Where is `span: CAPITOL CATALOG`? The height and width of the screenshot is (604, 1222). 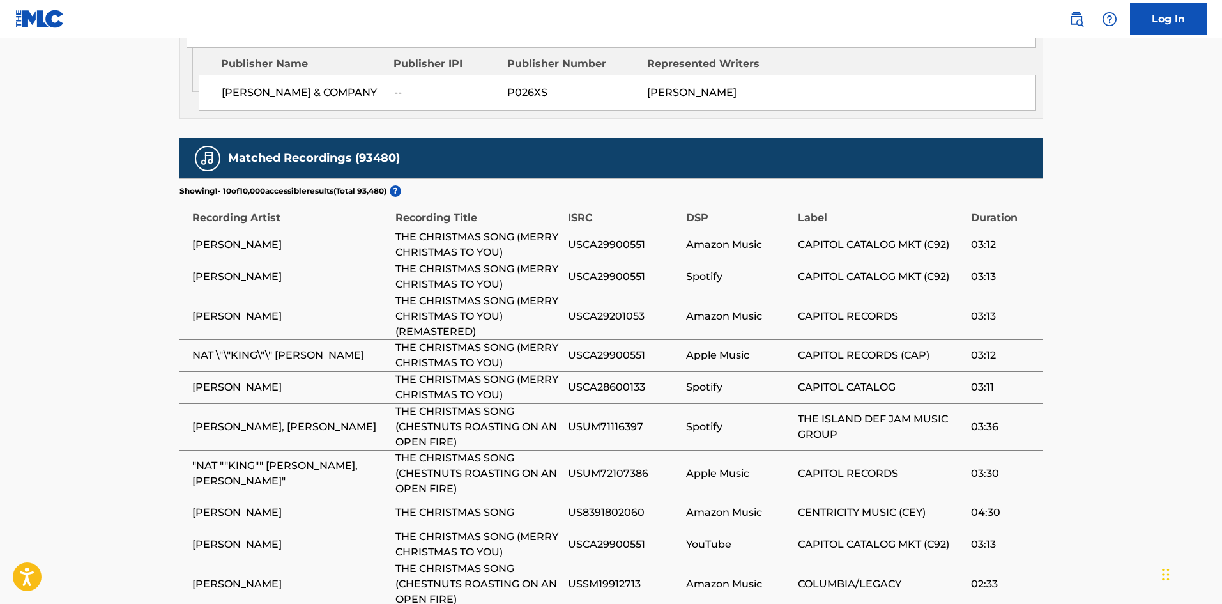 span: CAPITOL CATALOG is located at coordinates (881, 387).